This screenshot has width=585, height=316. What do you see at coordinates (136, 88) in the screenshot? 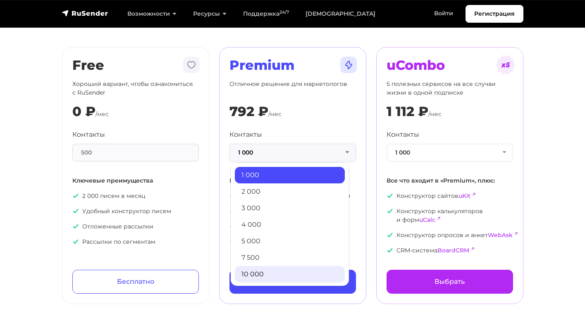
I see `p: Хороший вариант, чтобы ознакомиться с RuSender` at bounding box center [136, 88].